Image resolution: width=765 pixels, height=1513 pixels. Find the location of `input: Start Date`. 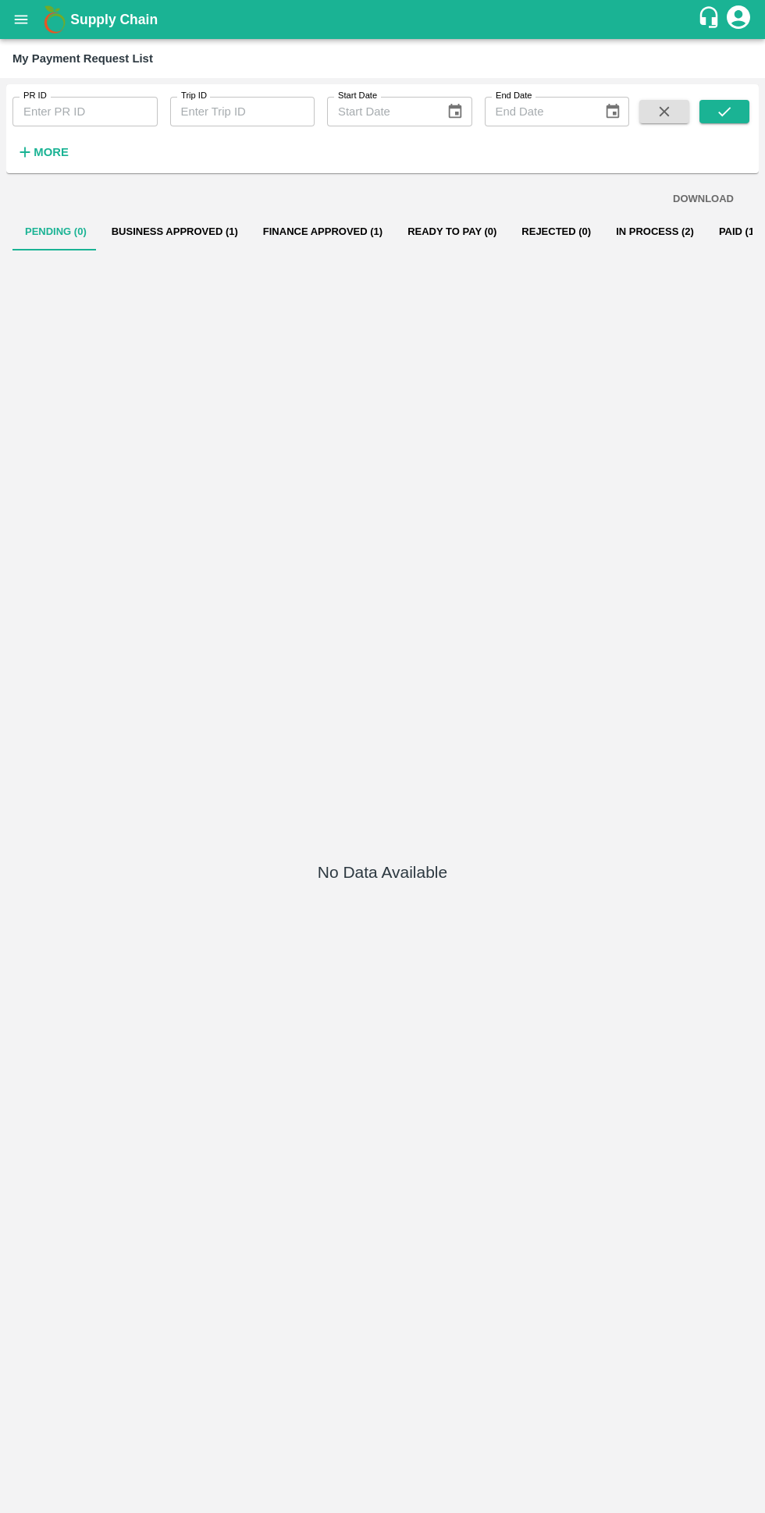

input: Start Date is located at coordinates (380, 112).